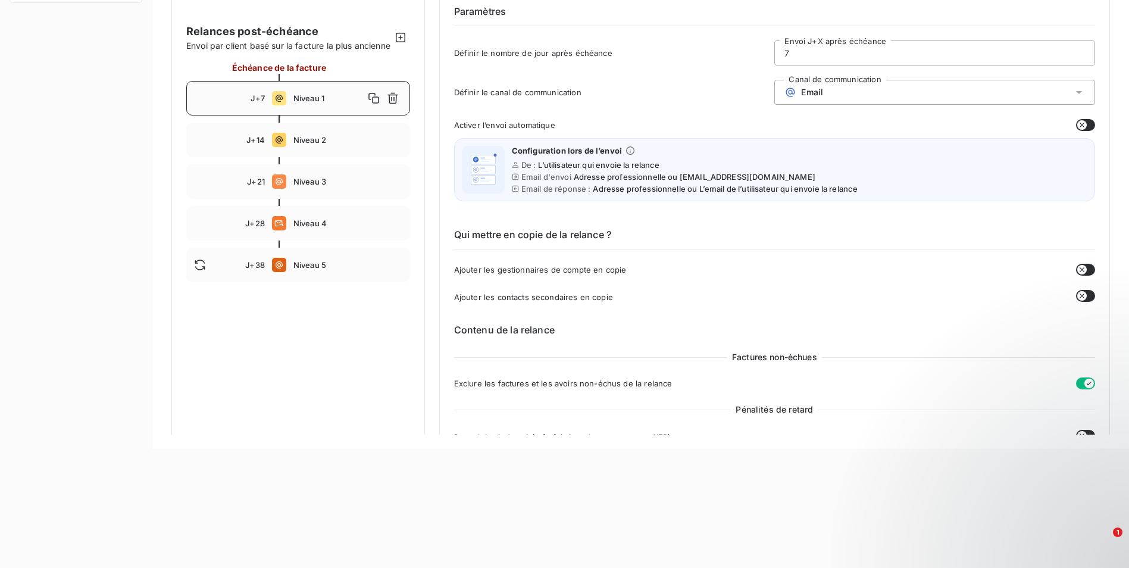 The height and width of the screenshot is (568, 1129). I want to click on span: J+21, so click(256, 182).